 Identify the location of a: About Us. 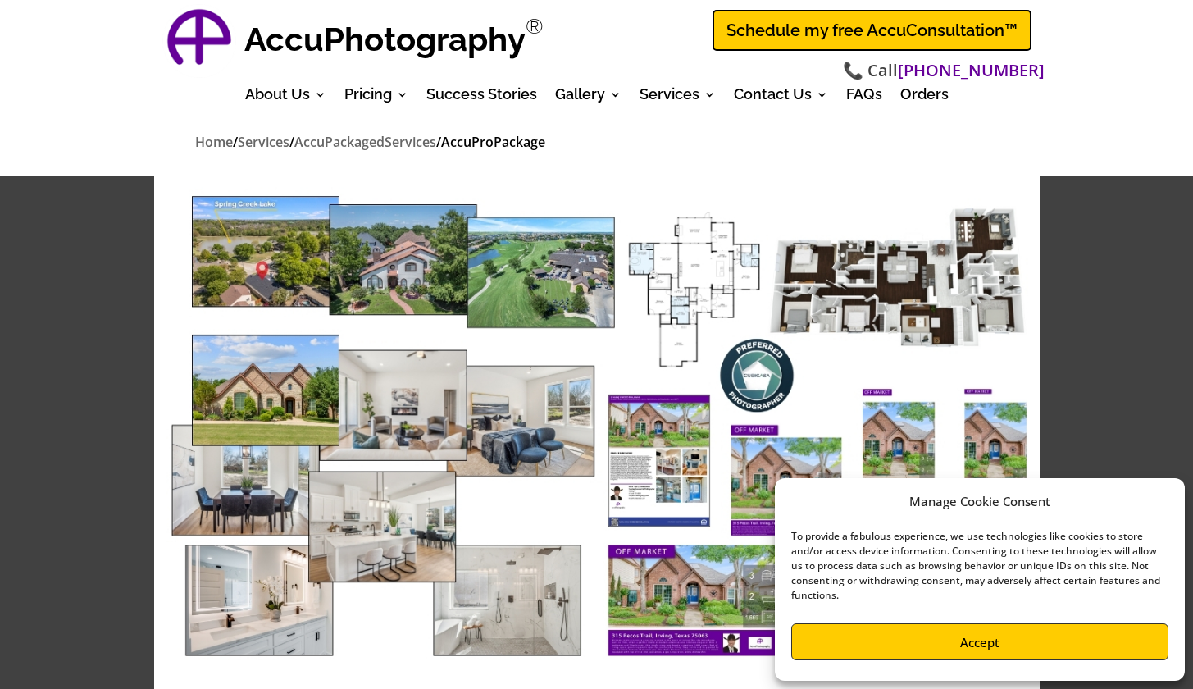
(285, 98).